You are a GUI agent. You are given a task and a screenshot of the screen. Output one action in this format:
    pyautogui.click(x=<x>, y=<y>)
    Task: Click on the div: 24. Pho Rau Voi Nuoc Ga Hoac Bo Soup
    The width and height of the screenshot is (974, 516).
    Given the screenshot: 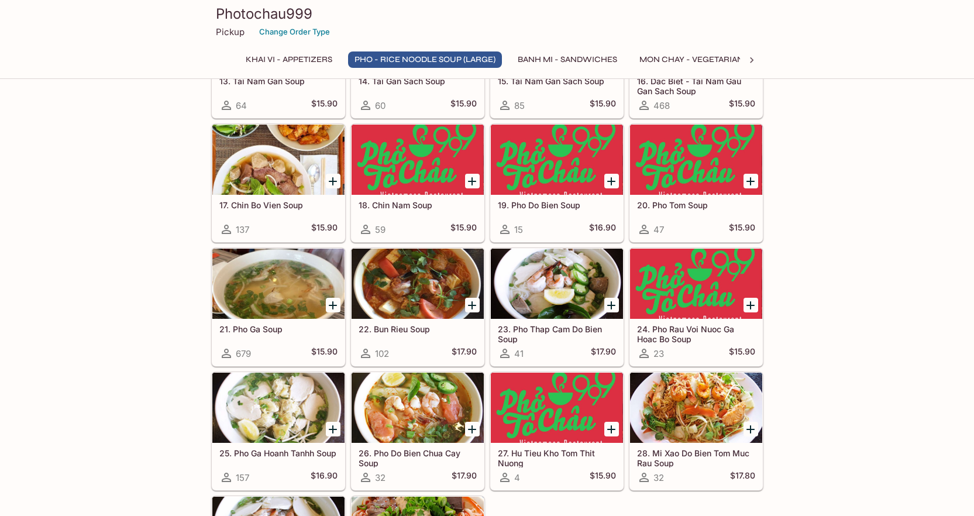 What is the action you would take?
    pyautogui.click(x=696, y=284)
    